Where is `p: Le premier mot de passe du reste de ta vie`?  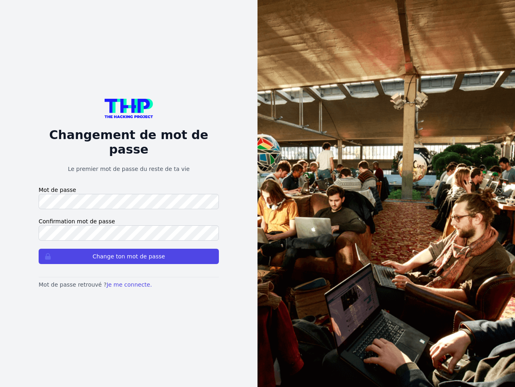 p: Le premier mot de passe du reste de ta vie is located at coordinates (129, 169).